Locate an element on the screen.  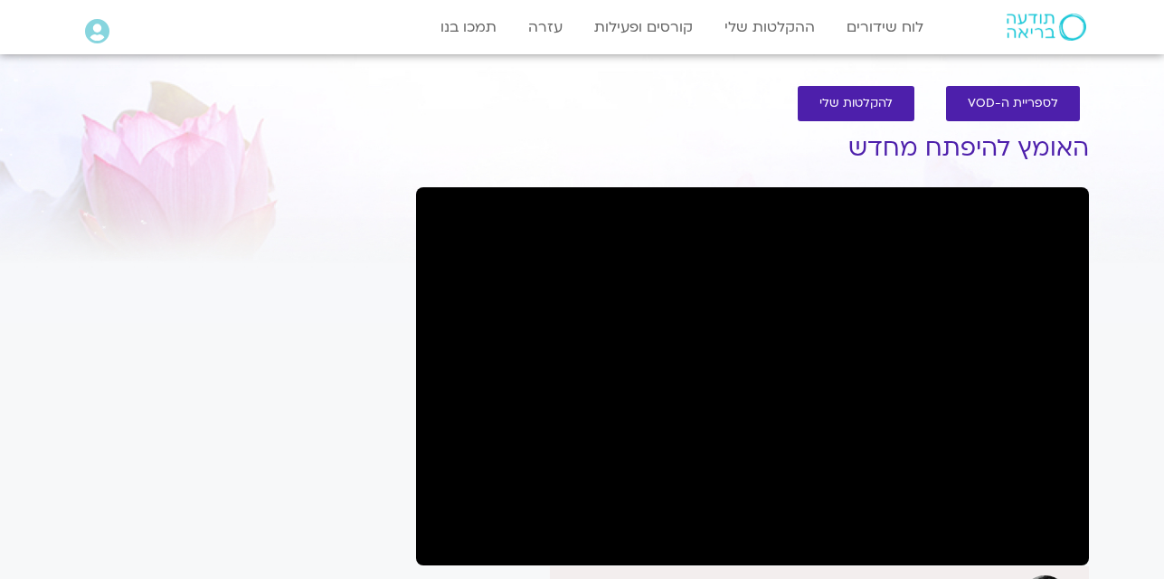
a: להקלטות שלי is located at coordinates (855, 103).